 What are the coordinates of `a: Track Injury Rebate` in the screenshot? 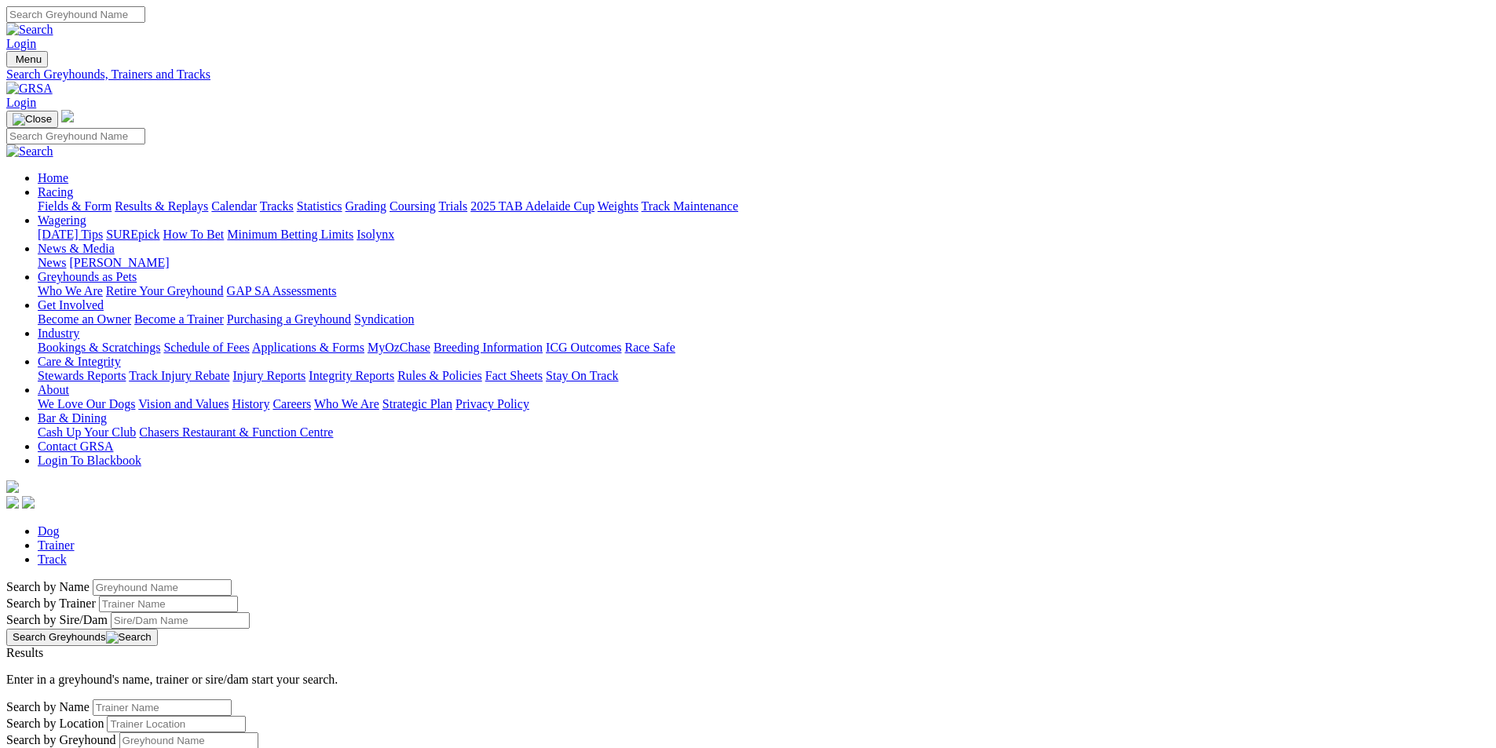 It's located at (179, 375).